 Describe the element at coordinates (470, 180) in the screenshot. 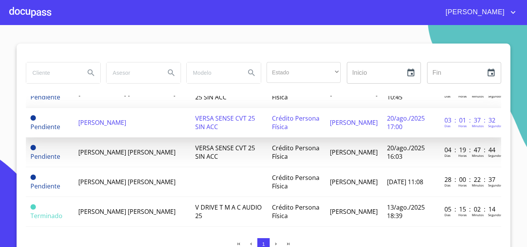

I see `p: 28 : 00 : 22 : 37` at that location.